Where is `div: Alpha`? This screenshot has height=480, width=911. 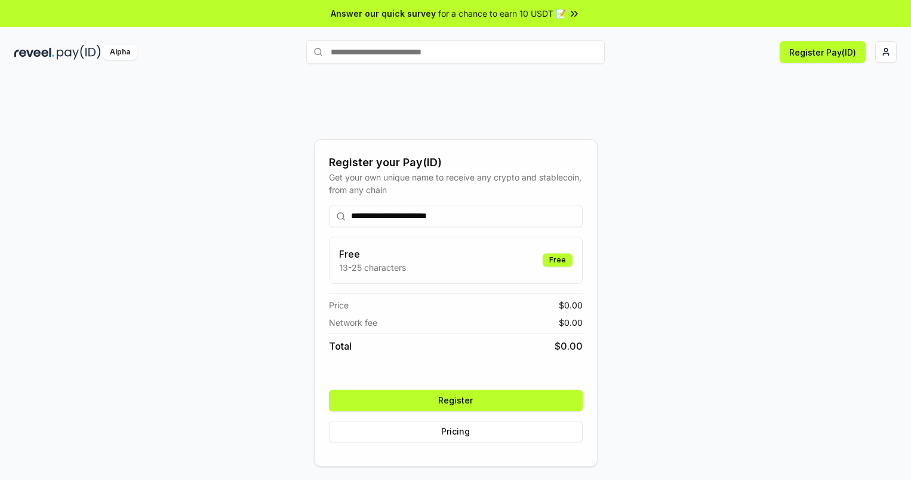 div: Alpha is located at coordinates (120, 52).